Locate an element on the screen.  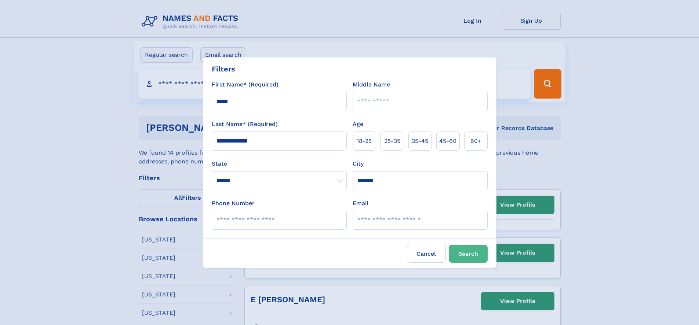
label: Last Name* (Required) is located at coordinates (245, 124).